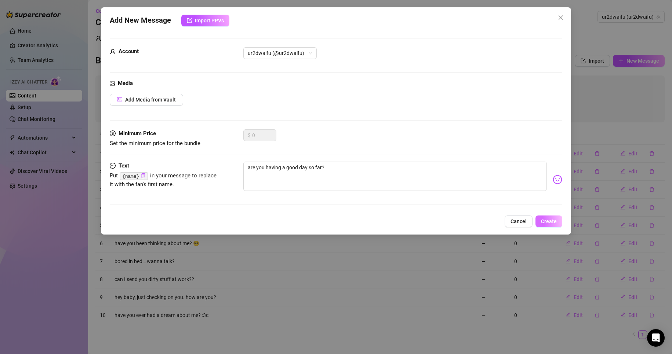  I want to click on button: Click to Copy, so click(143, 176).